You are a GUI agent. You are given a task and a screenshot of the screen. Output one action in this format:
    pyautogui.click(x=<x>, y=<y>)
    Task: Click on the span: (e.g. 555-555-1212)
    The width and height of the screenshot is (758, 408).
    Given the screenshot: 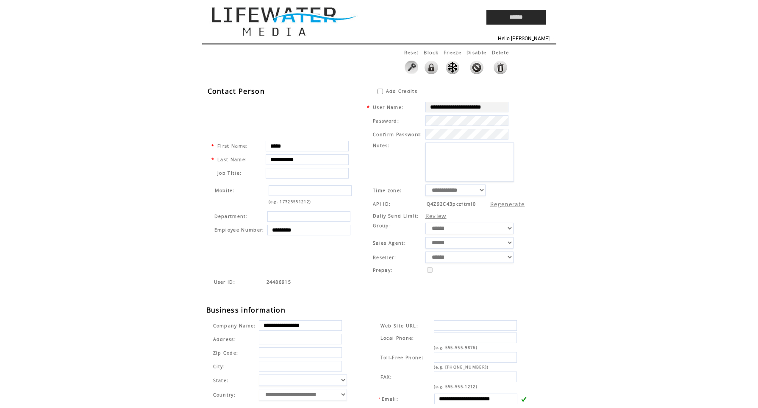 What is the action you would take?
    pyautogui.click(x=456, y=386)
    